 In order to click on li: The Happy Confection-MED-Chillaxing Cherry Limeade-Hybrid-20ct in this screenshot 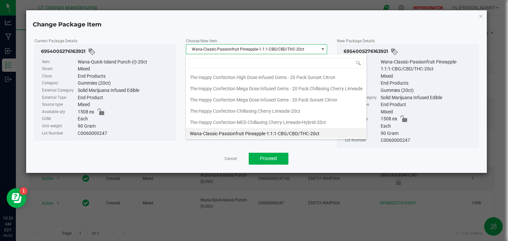, I will do `click(276, 122)`.